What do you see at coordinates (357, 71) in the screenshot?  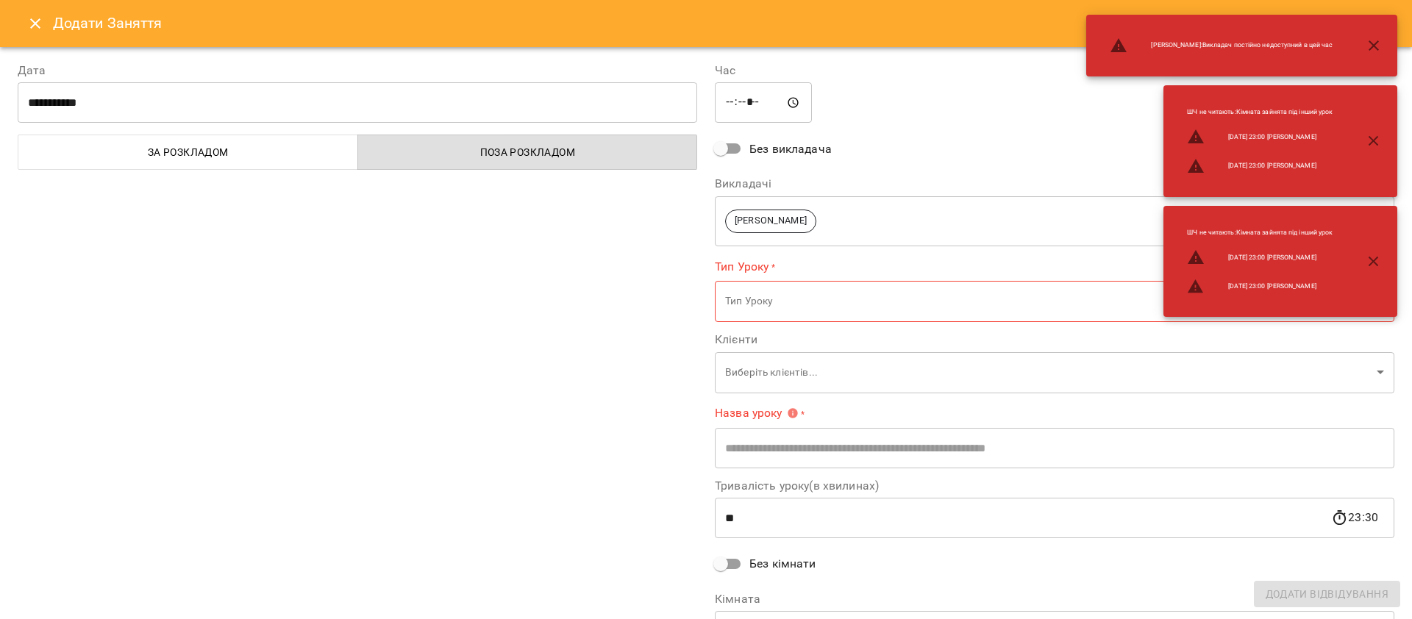 I see `label: Дата` at bounding box center [357, 71].